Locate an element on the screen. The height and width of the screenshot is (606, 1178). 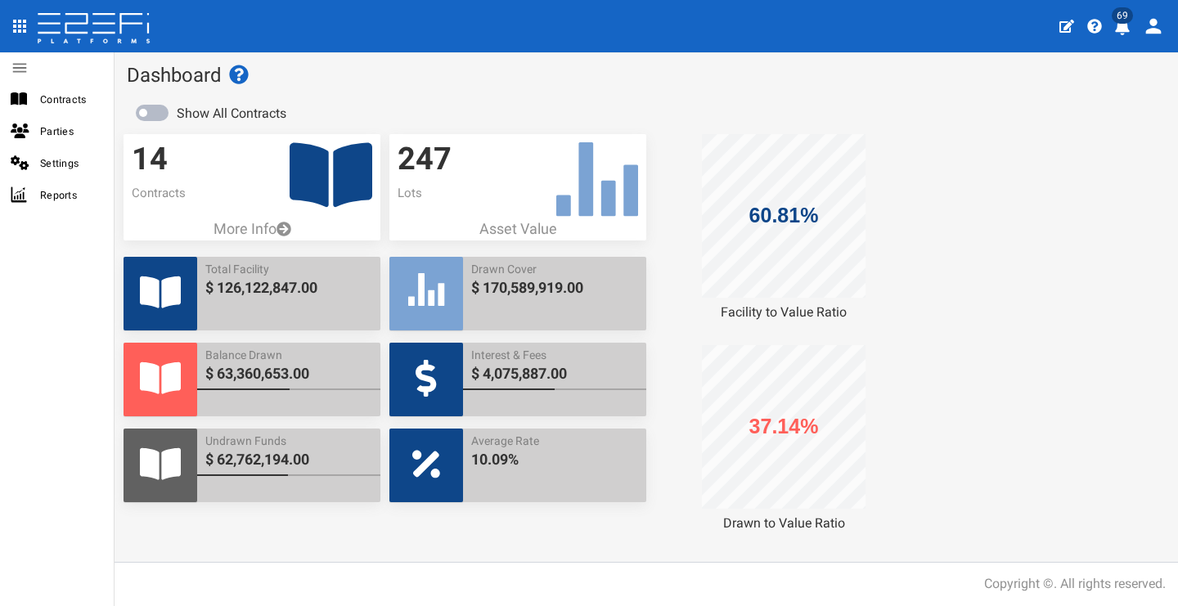
p: Contracts is located at coordinates (252, 193).